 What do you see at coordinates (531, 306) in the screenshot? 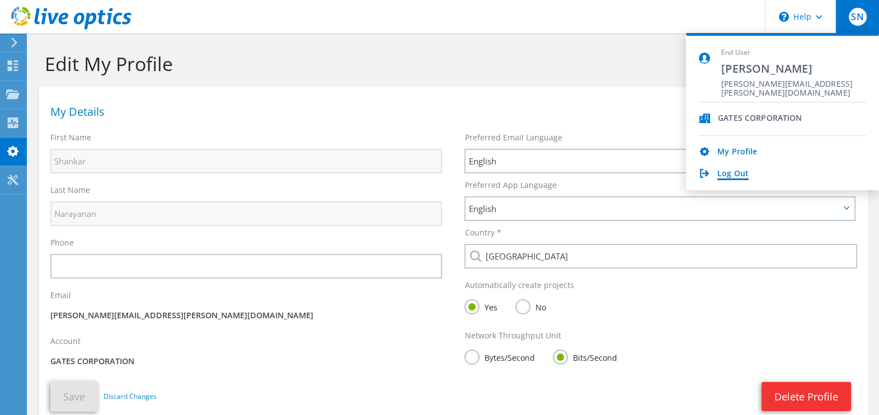
I see `label: No` at bounding box center [531, 306].